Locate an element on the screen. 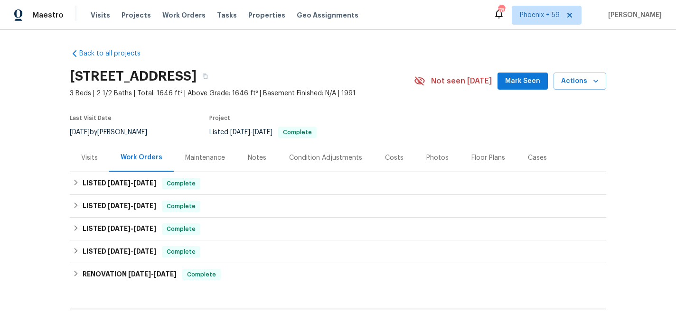  span: Work Orders is located at coordinates (184, 15).